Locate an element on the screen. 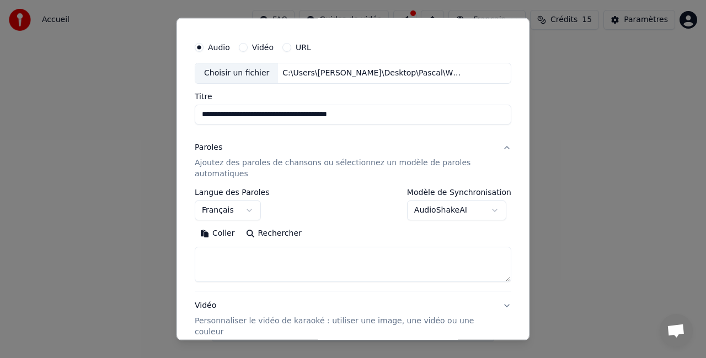 Image resolution: width=706 pixels, height=358 pixels. h2: Créer un Karaoké is located at coordinates (353, 14).